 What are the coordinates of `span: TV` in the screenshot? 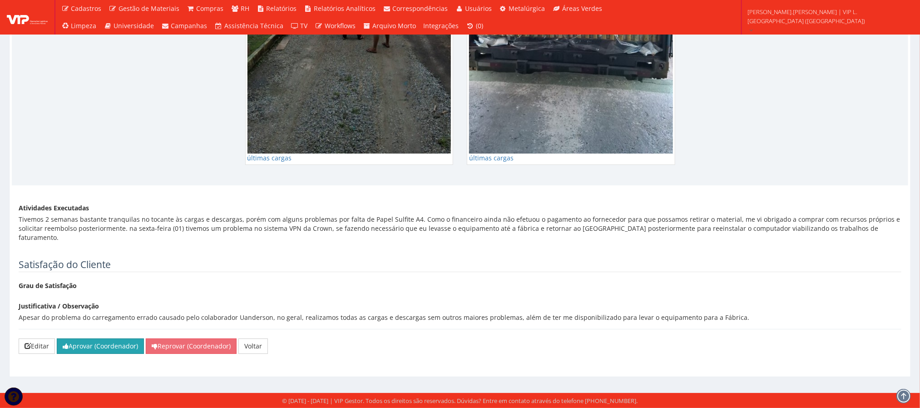 It's located at (304, 25).